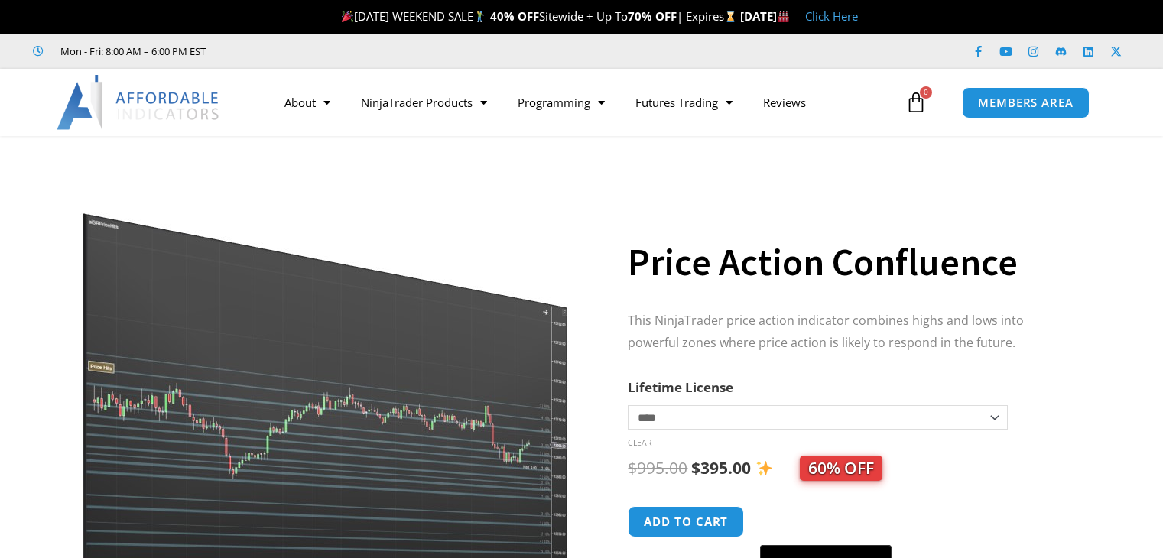  I want to click on a: Reviews, so click(785, 102).